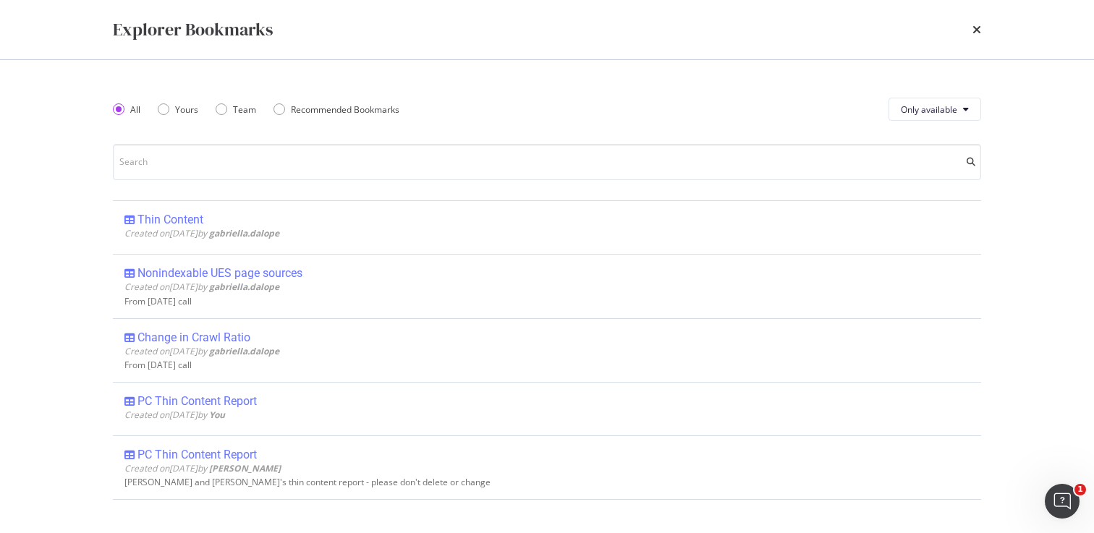 This screenshot has width=1094, height=533. What do you see at coordinates (193, 30) in the screenshot?
I see `div: Explorer Bookmarks` at bounding box center [193, 30].